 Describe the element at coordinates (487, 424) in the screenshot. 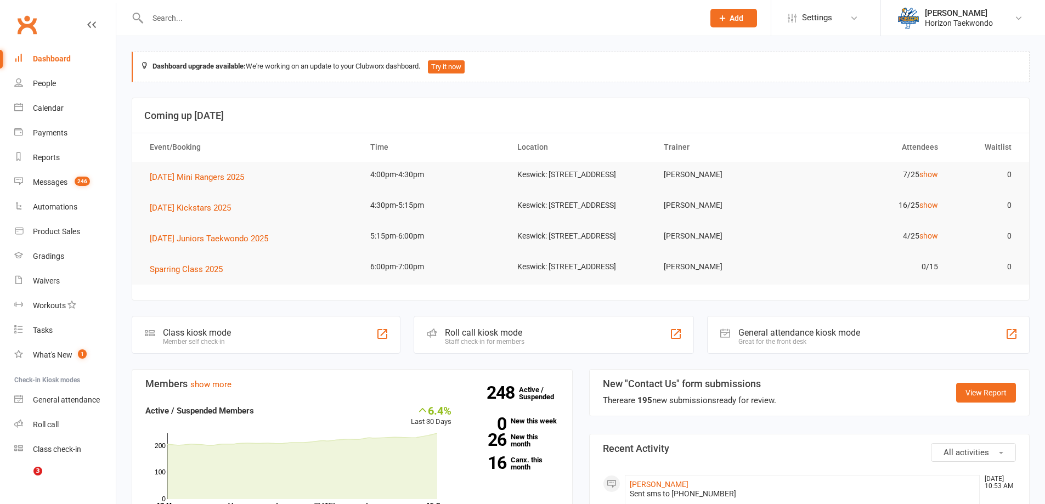

I see `strong: 0` at that location.